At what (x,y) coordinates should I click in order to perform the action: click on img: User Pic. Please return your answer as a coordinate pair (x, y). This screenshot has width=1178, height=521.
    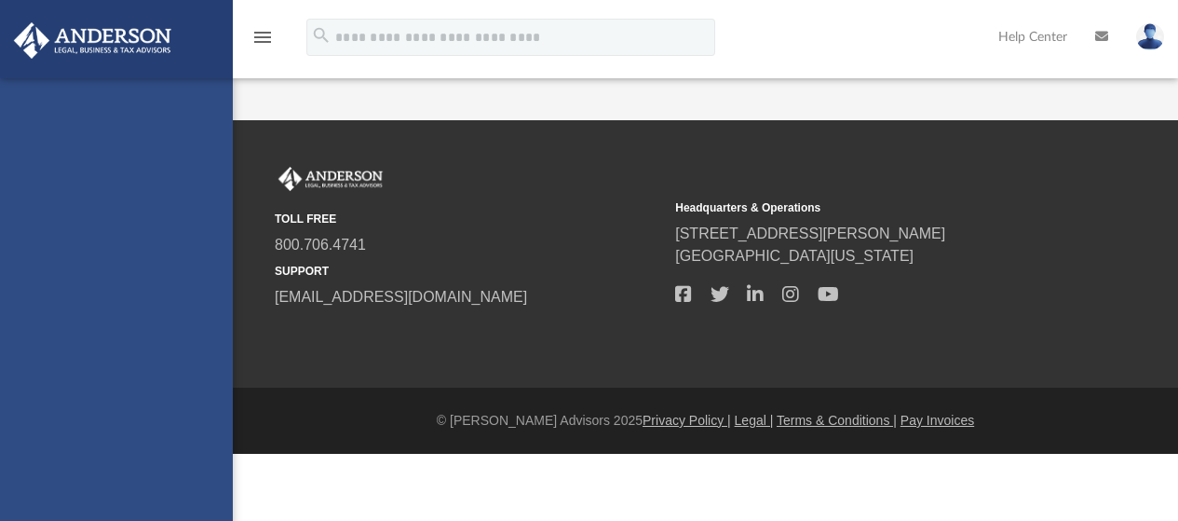
    Looking at the image, I should click on (1150, 36).